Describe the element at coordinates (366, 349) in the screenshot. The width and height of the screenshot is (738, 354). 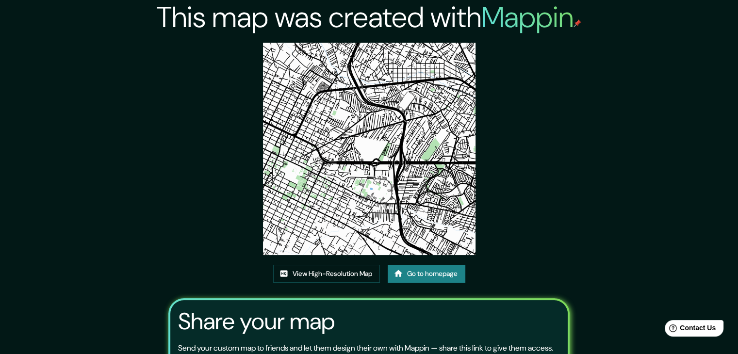
I see `p: Send your custom map to friends and let them design their own with Mappin — share this link to gi...` at that location.